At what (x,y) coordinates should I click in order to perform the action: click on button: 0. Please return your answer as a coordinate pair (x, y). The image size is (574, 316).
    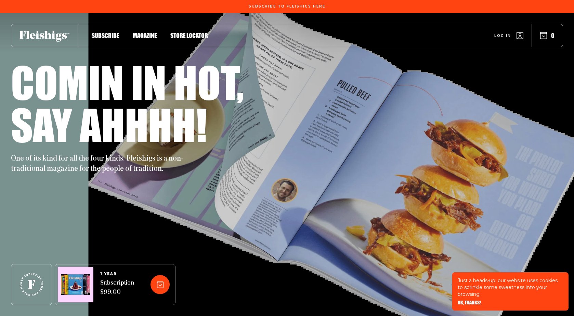
    Looking at the image, I should click on (547, 36).